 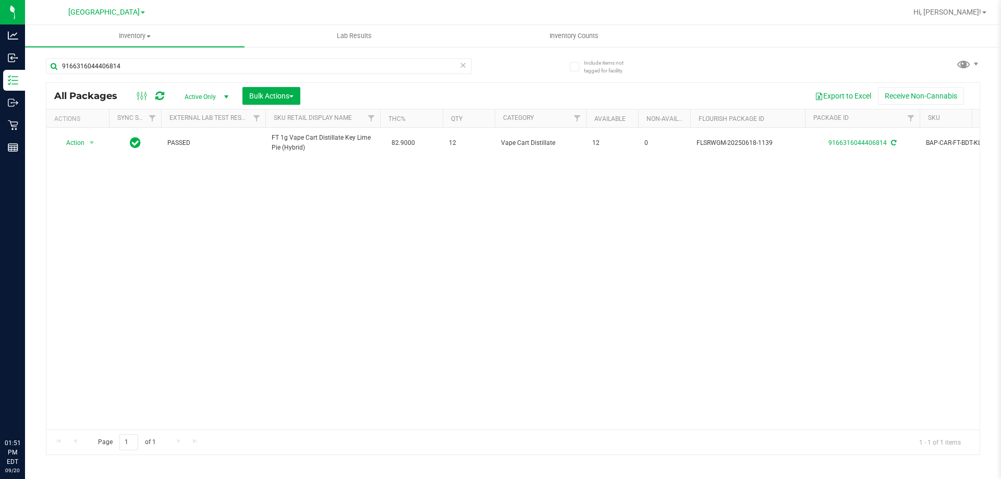 What do you see at coordinates (403, 143) in the screenshot?
I see `span: 82.9000` at bounding box center [403, 143].